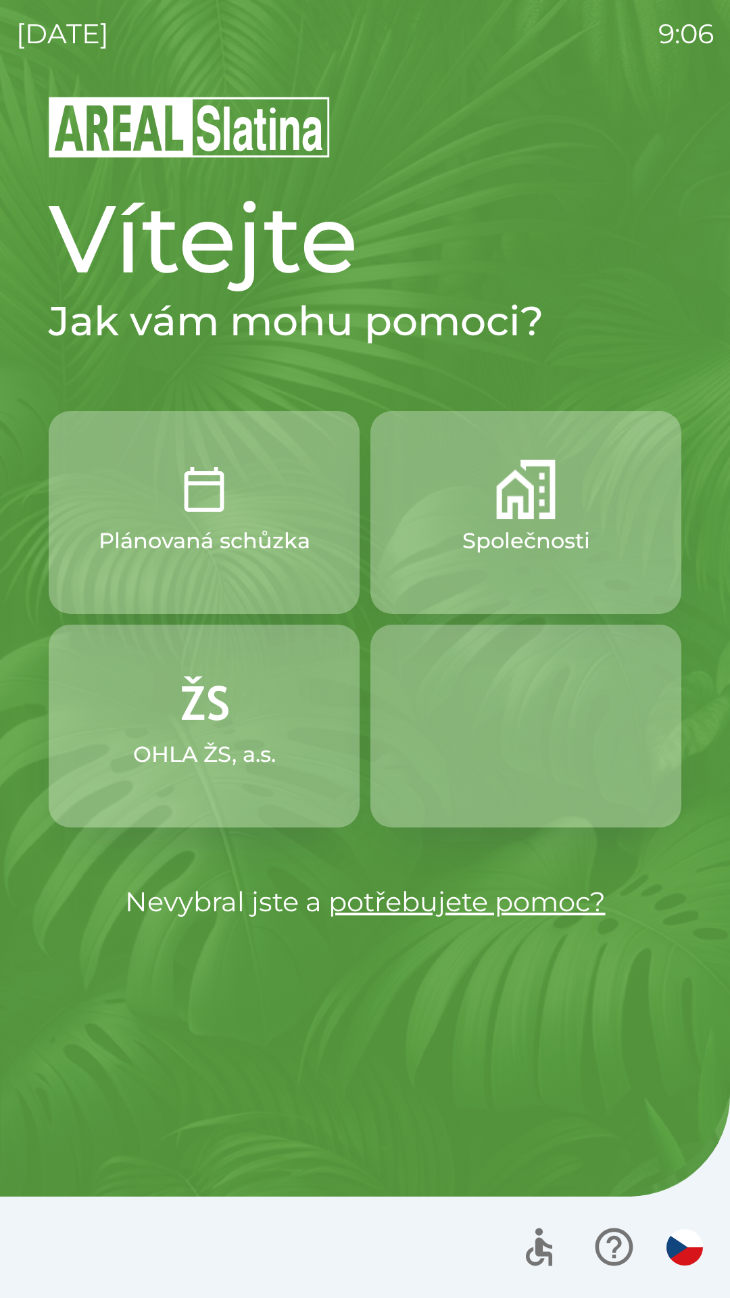 This screenshot has height=1298, width=730. What do you see at coordinates (526, 541) in the screenshot?
I see `p: Společnosti` at bounding box center [526, 541].